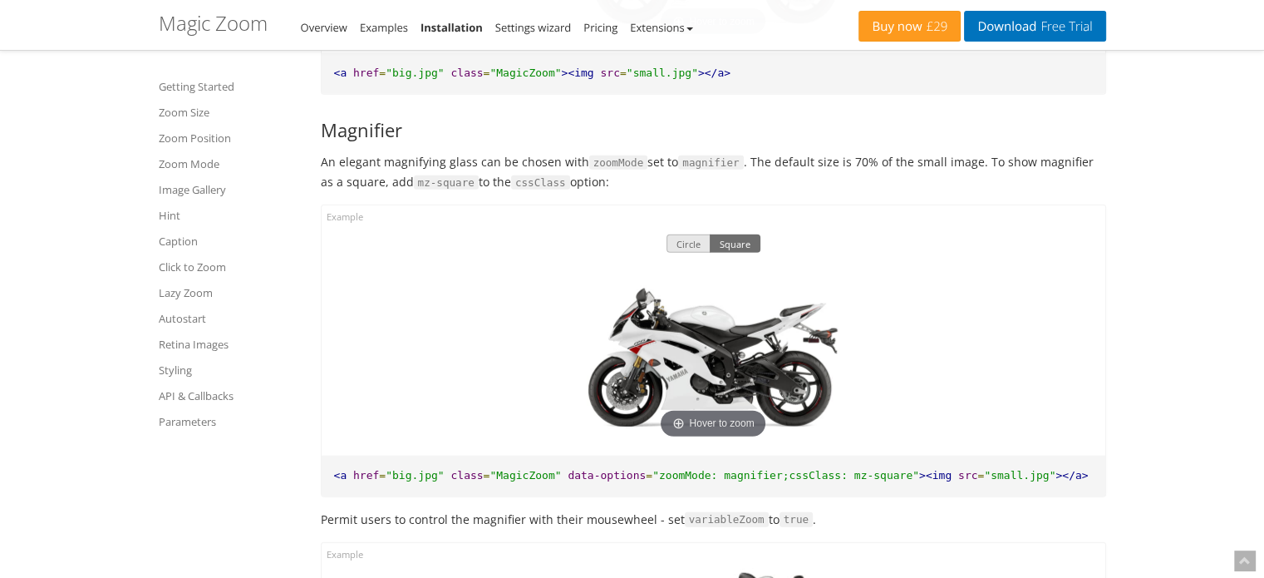 This screenshot has height=578, width=1264. What do you see at coordinates (713, 519) in the screenshot?
I see `p: Permit users to control the magnifier with their mousewheel - set to .` at bounding box center [713, 519].